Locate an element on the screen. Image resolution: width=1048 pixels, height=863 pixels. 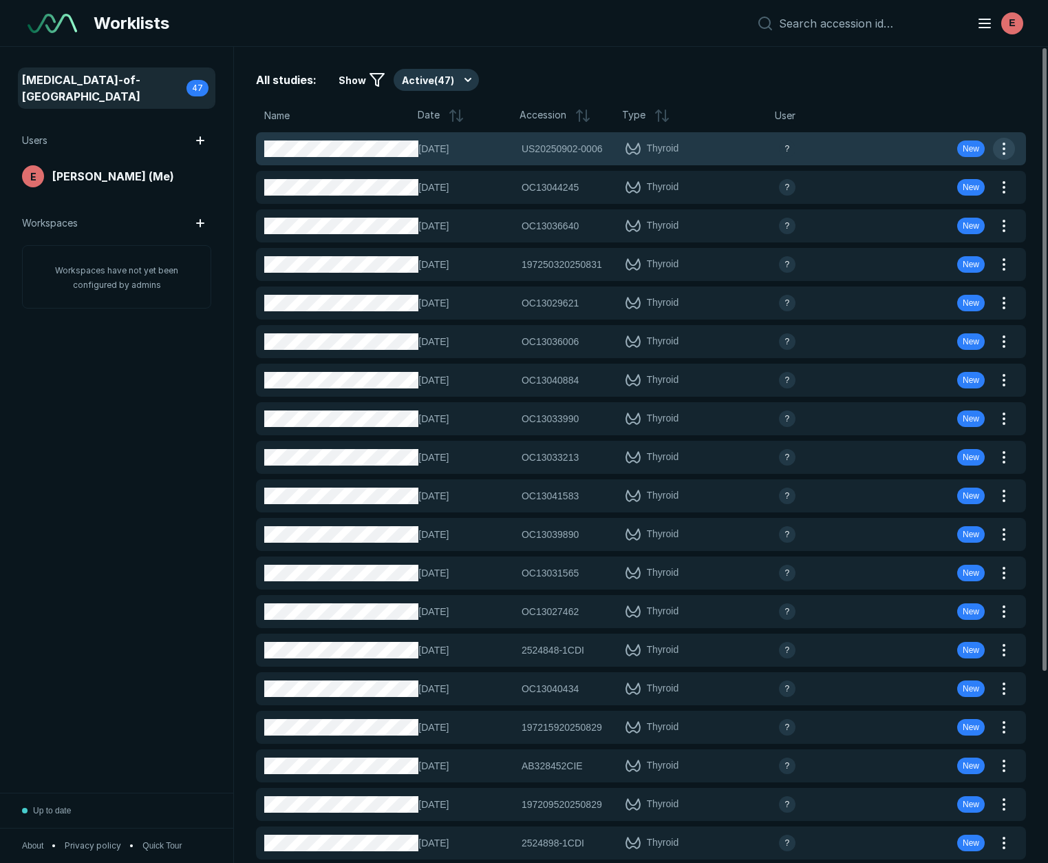
span: Show is located at coordinates (352, 80).